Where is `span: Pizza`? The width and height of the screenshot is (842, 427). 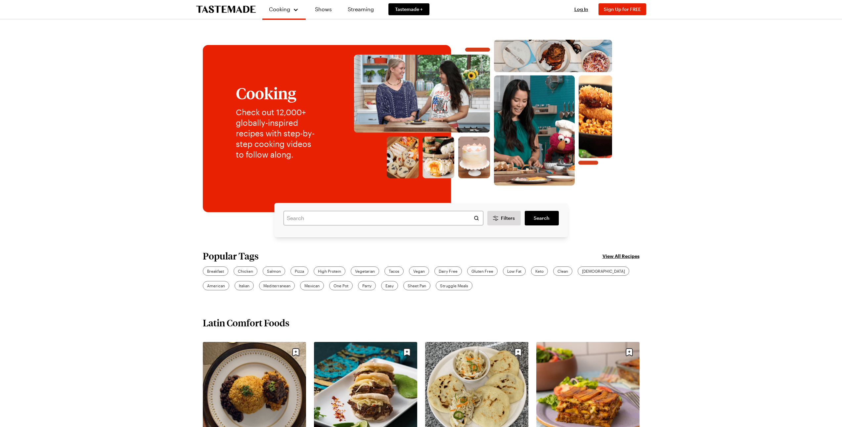
span: Pizza is located at coordinates (299, 271).